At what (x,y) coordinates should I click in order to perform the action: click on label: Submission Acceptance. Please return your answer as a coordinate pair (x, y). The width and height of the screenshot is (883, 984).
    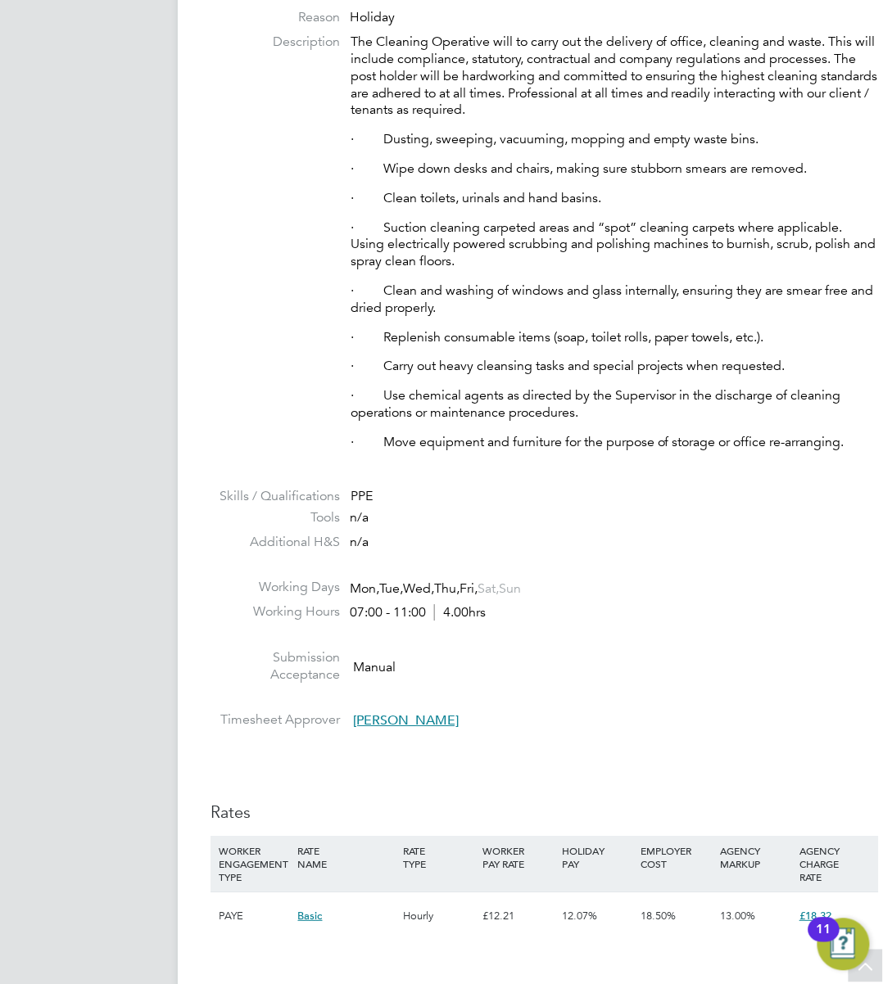
    Looking at the image, I should click on (275, 667).